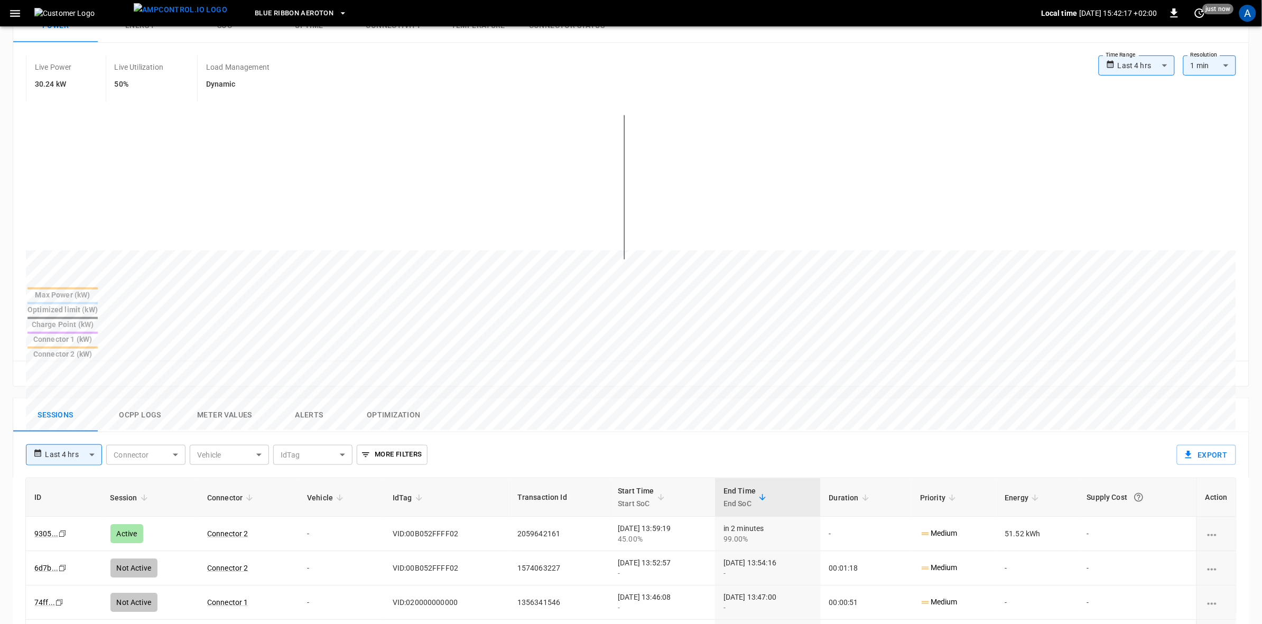 This screenshot has height=624, width=1262. I want to click on button: Optimization, so click(394, 416).